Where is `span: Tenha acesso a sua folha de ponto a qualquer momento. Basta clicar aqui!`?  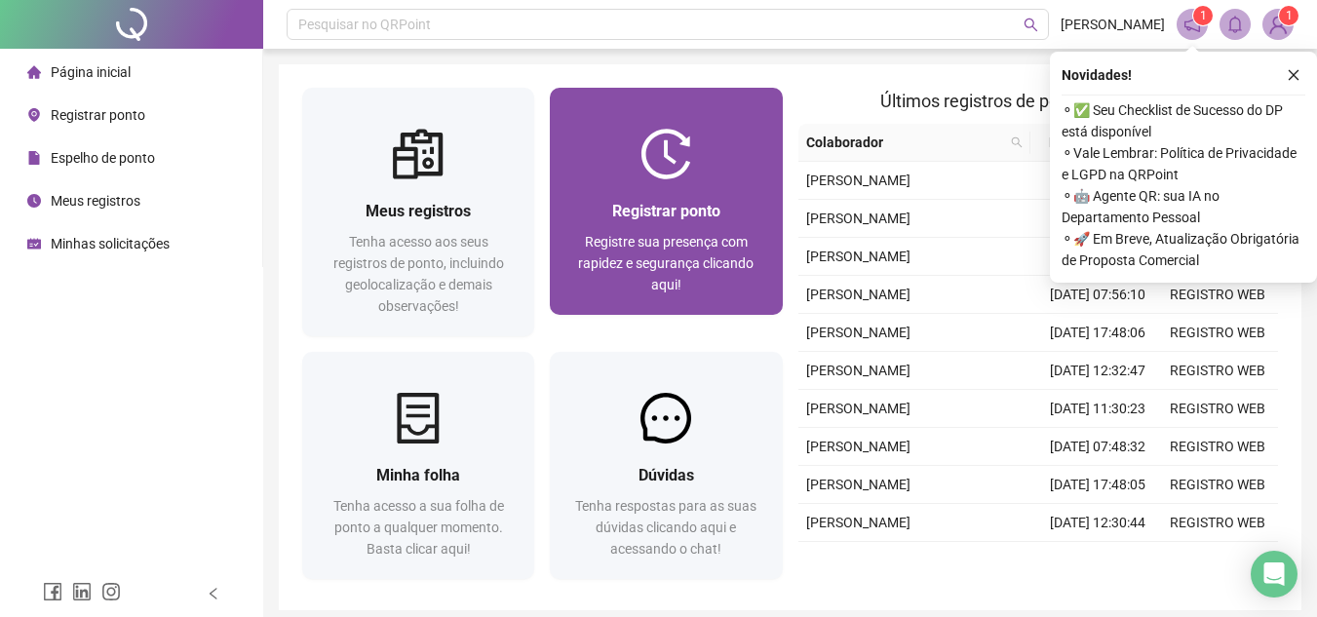 span: Tenha acesso a sua folha de ponto a qualquer momento. Basta clicar aqui! is located at coordinates (418, 527).